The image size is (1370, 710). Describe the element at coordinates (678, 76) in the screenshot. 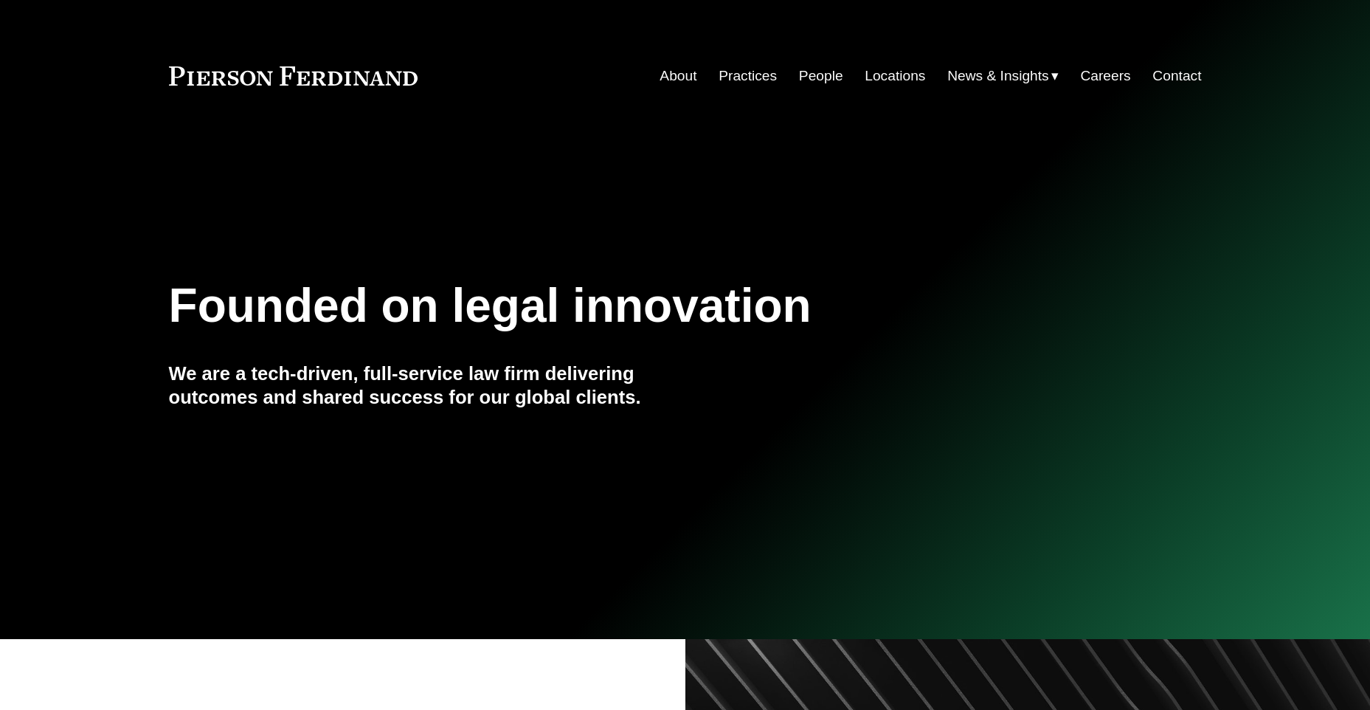

I see `a: About` at that location.